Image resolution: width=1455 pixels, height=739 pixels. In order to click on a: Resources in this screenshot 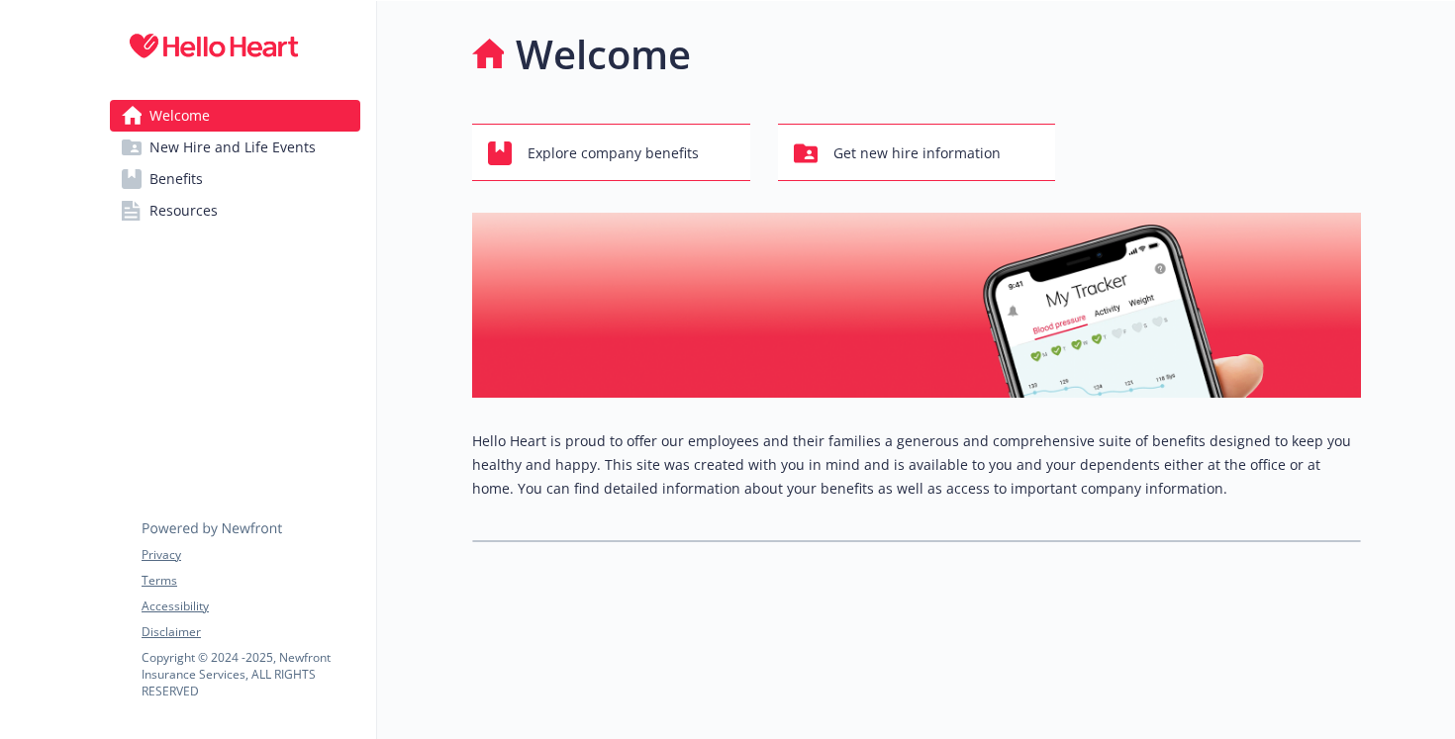, I will do `click(235, 211)`.